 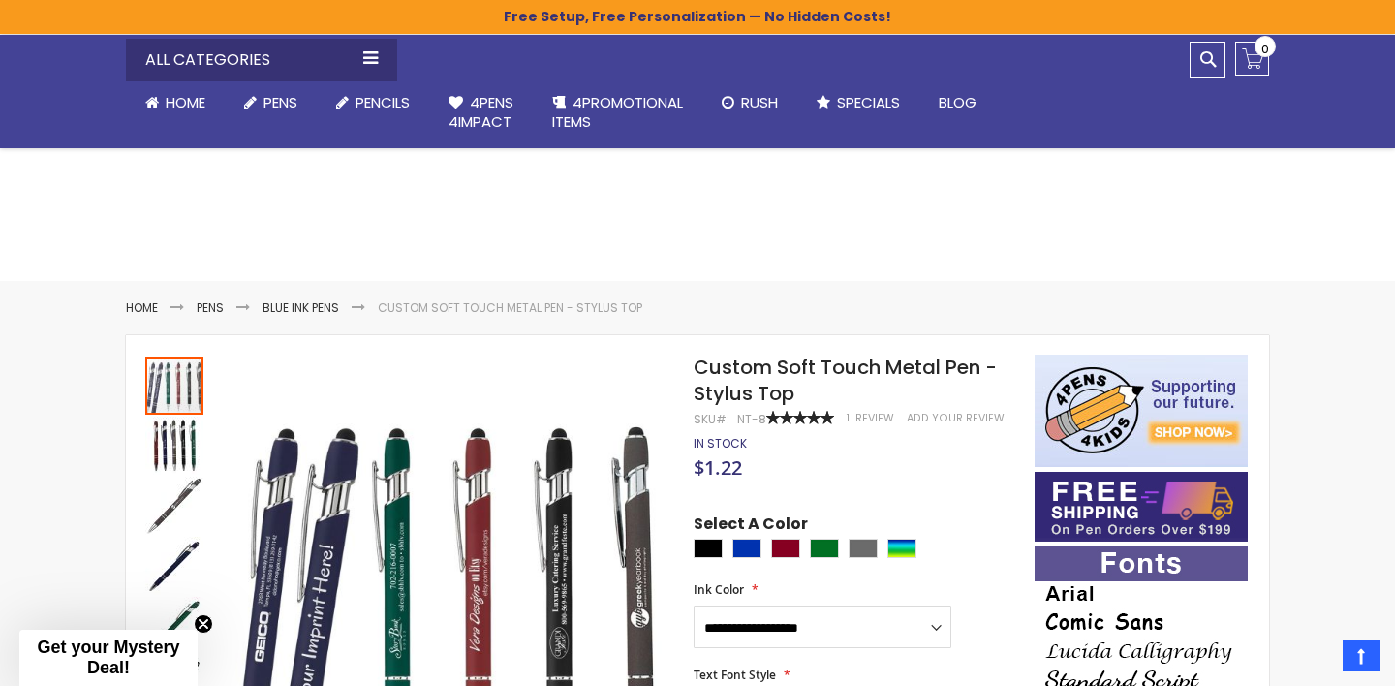 I want to click on a: Rush, so click(x=750, y=103).